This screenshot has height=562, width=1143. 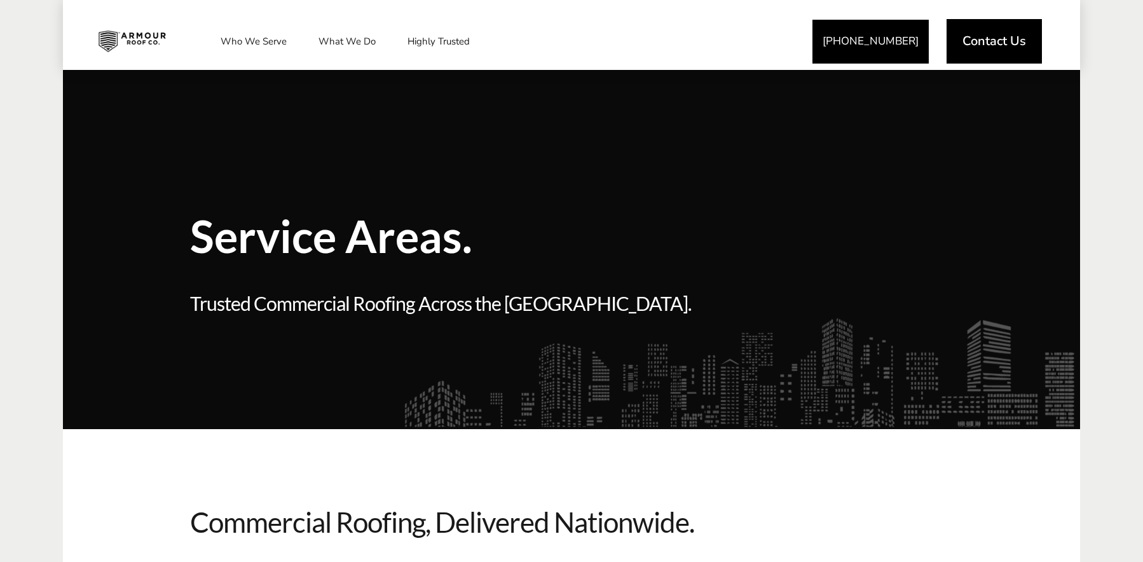 What do you see at coordinates (254, 41) in the screenshot?
I see `a: Who We Serve` at bounding box center [254, 41].